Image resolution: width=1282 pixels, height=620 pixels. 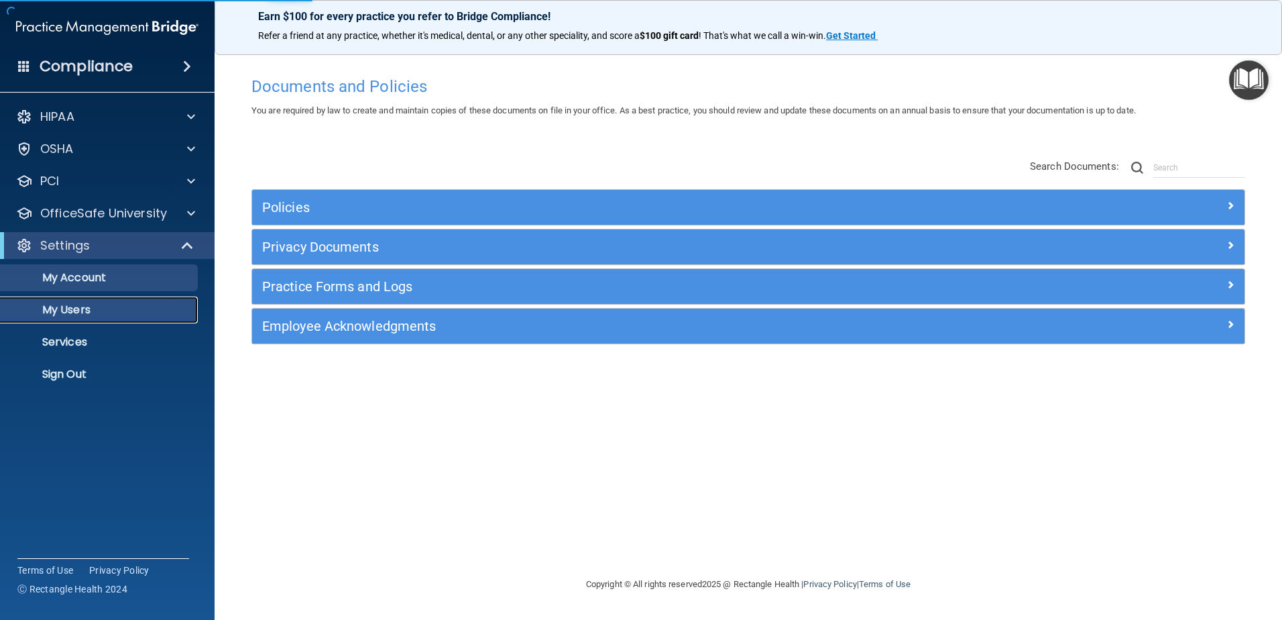 I want to click on p: PCI, so click(x=50, y=181).